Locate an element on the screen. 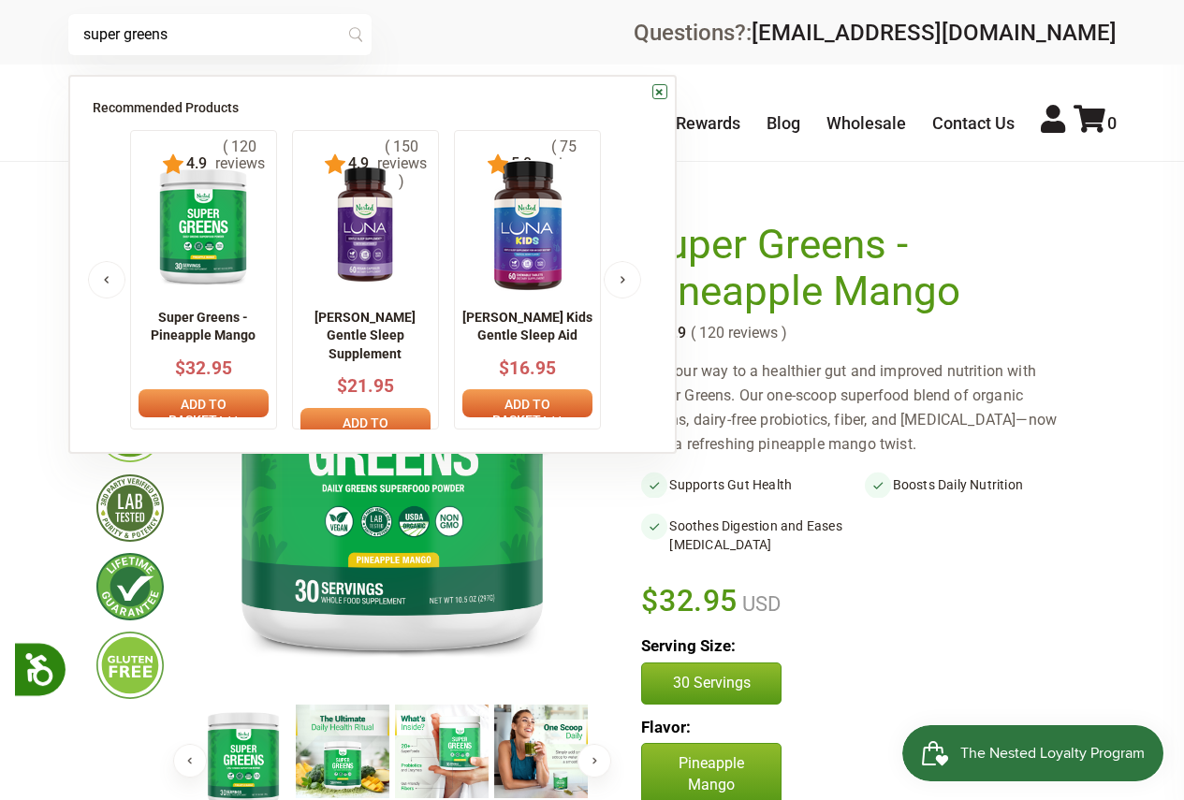  a: 0 is located at coordinates (1095, 123).